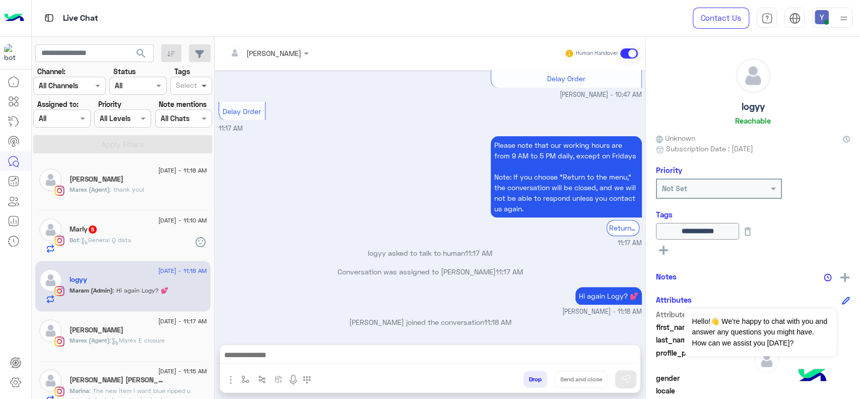  Describe the element at coordinates (623, 227) in the screenshot. I see `div: Return to main menu` at that location.